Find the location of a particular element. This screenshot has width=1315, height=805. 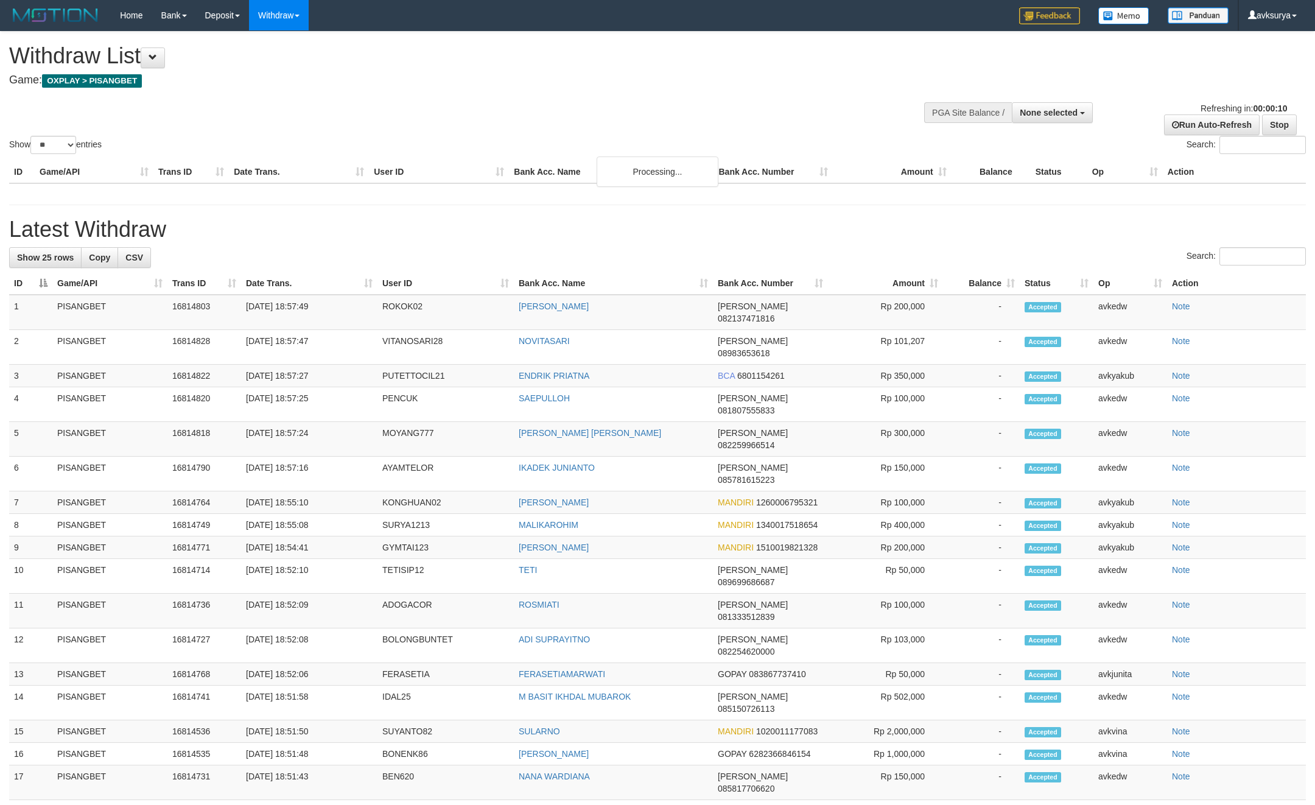

td: 16814731 is located at coordinates (204, 782).